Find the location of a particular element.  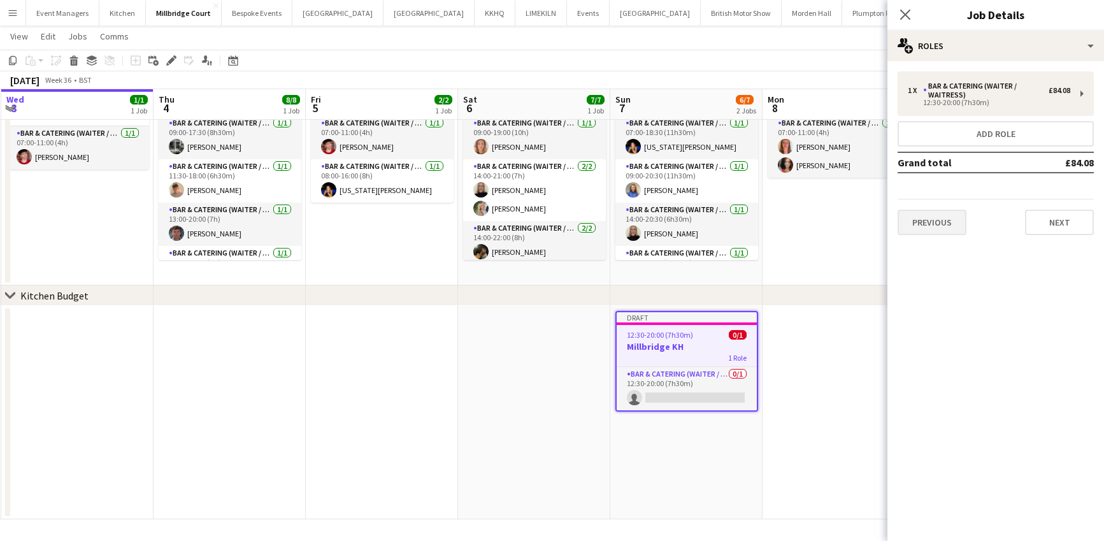

div: 07:00-01:00 (18h) (Mon)6/6Millbridge Court6 RolesBar & Catering (Waiter / waitress)1/107:00-18:30... is located at coordinates (687, 166).